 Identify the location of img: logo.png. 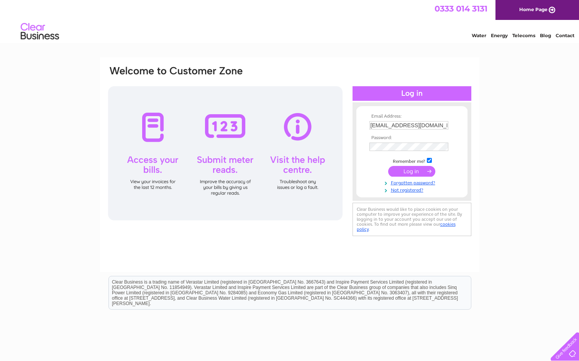
(40, 31).